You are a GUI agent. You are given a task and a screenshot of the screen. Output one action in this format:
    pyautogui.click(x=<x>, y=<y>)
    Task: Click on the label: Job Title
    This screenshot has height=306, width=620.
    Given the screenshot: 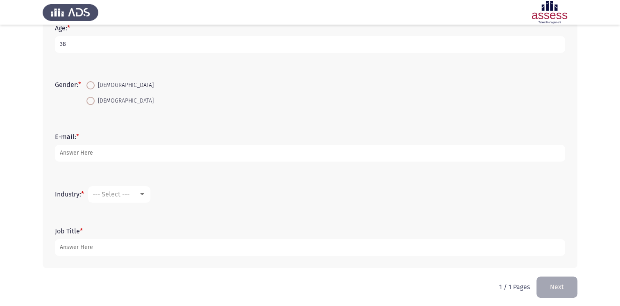 What is the action you would take?
    pyautogui.click(x=69, y=231)
    